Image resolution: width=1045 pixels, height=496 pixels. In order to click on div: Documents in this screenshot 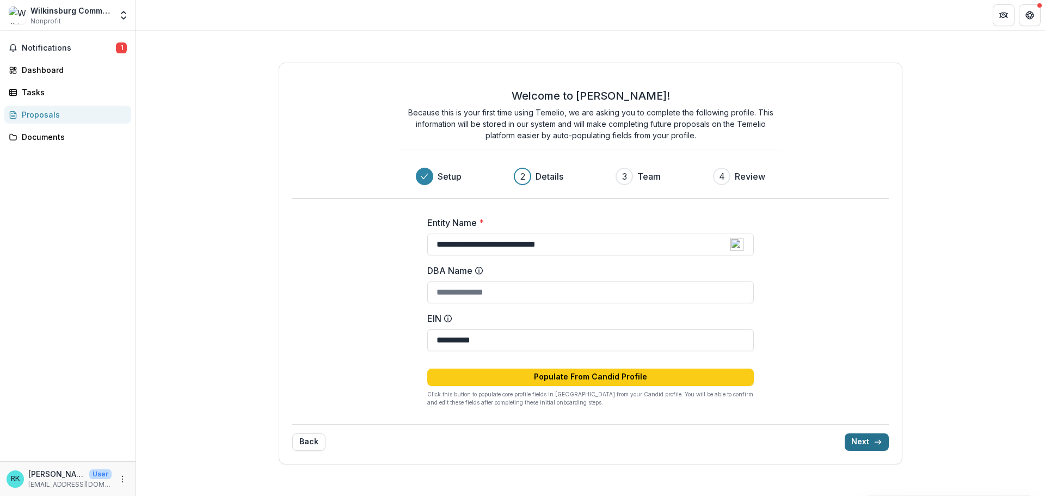, I will do `click(72, 137)`.